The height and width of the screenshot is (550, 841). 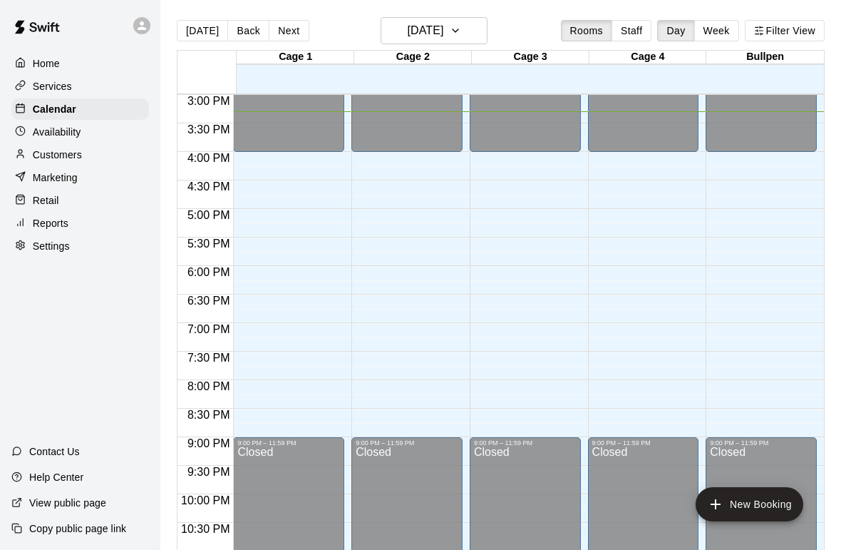 I want to click on p: Customers, so click(x=57, y=155).